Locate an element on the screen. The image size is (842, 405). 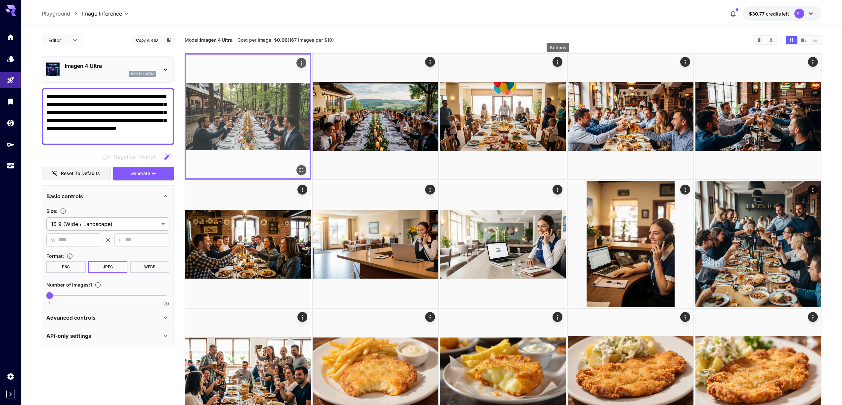
span: 16:9 (Wide / Landscape) is located at coordinates (105, 224).